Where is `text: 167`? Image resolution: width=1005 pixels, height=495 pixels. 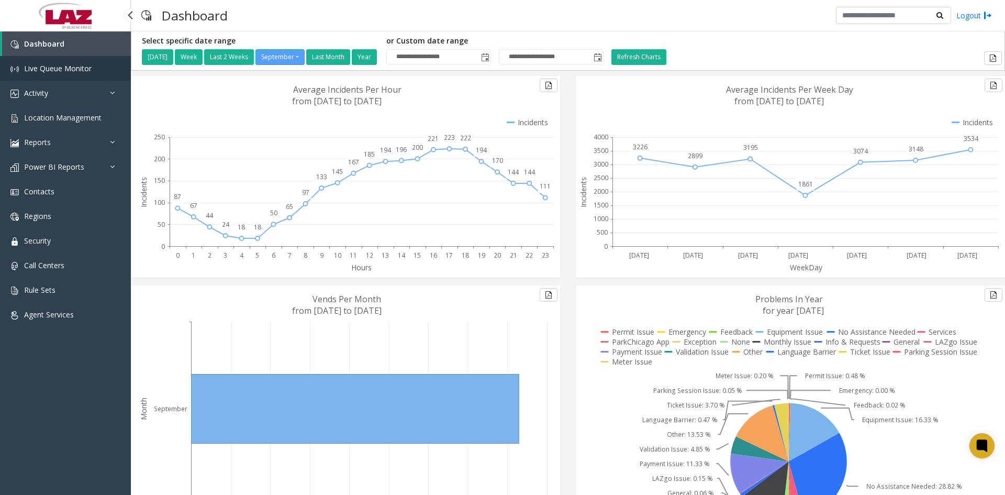
text: 167 is located at coordinates (353, 162).